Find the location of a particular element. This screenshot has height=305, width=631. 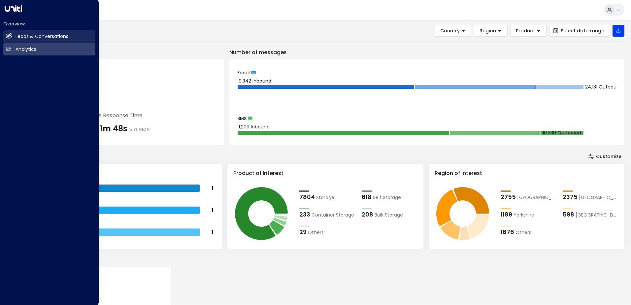

div: 208 is located at coordinates (367, 214).